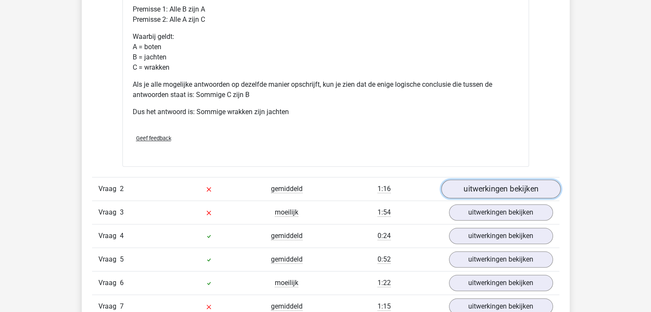  I want to click on p: Als je alle mogelijke antwoorden op dezelfde manier opschrijft, kun je zien dat de enige logische..., so click(326, 90).